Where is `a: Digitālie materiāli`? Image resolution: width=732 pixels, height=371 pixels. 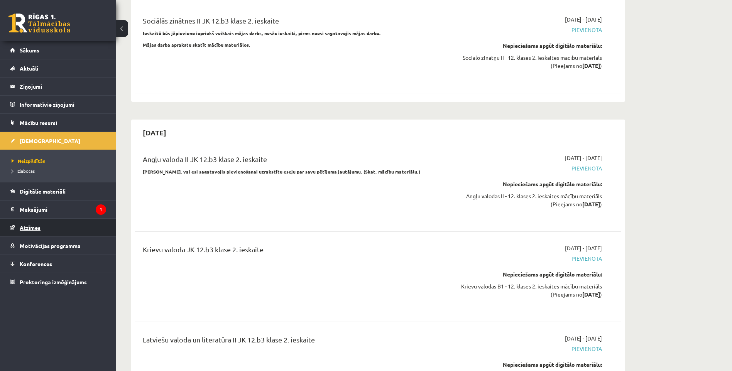 a: Digitālie materiāli is located at coordinates (58, 192).